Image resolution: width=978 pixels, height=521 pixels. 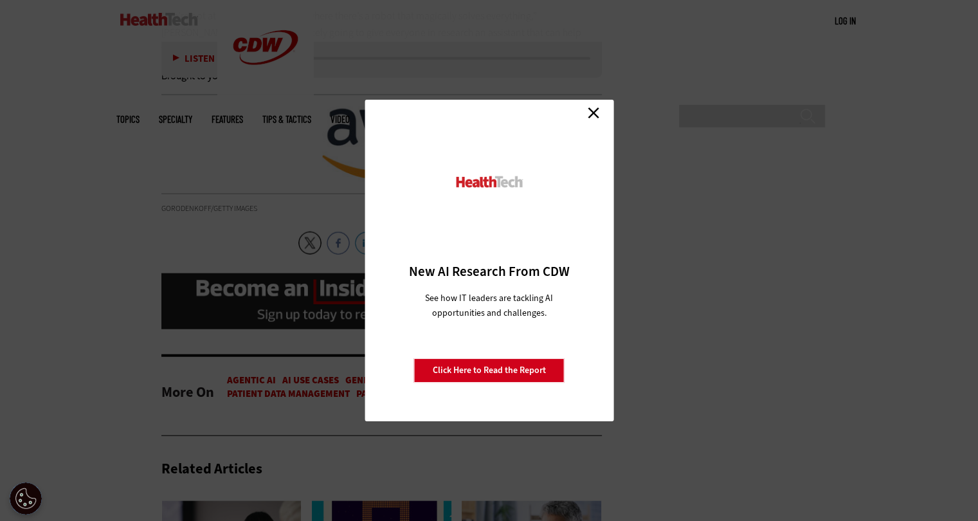 What do you see at coordinates (489, 370) in the screenshot?
I see `a: Click Here to Read the Report` at bounding box center [489, 370].